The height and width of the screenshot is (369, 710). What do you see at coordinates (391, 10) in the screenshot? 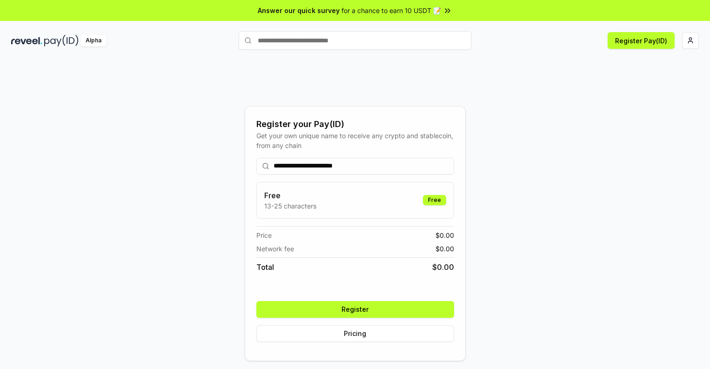
I see `span: for a chance to earn 10 USDT 📝` at bounding box center [391, 10].